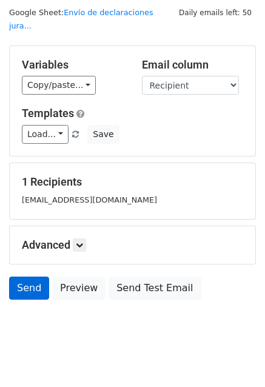 The height and width of the screenshot is (387, 265). I want to click on h5: Variables, so click(73, 65).